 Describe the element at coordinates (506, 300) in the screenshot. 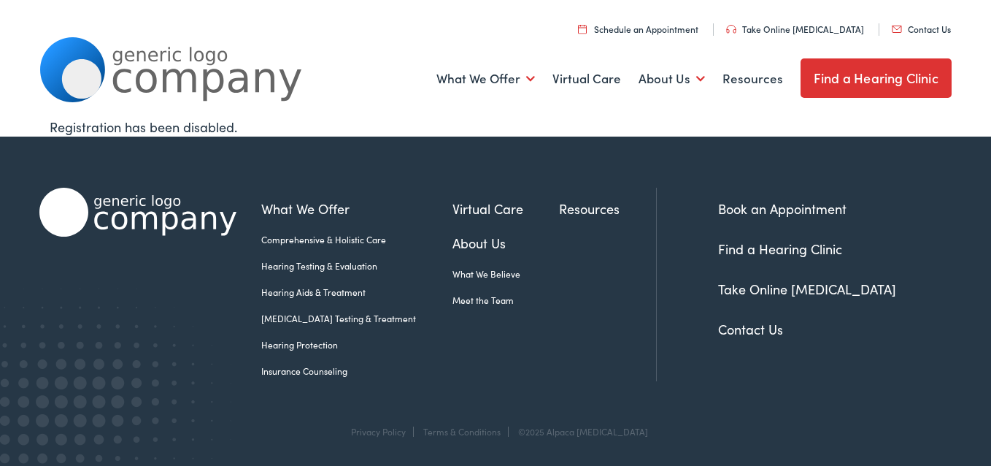

I see `a: Meet the Team` at that location.